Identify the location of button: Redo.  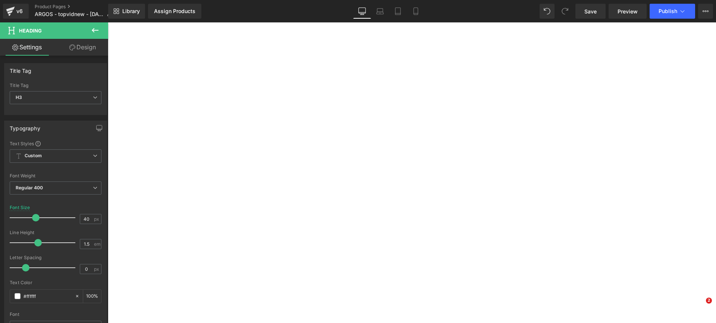
(565, 11).